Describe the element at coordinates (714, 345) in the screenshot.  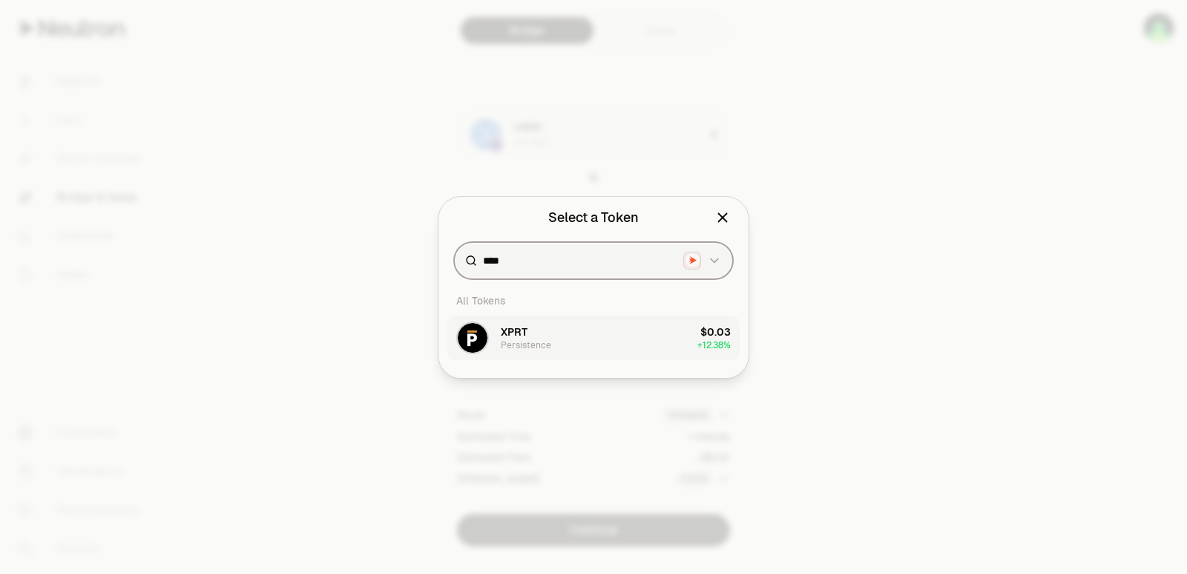
I see `span: + 12.38%` at that location.